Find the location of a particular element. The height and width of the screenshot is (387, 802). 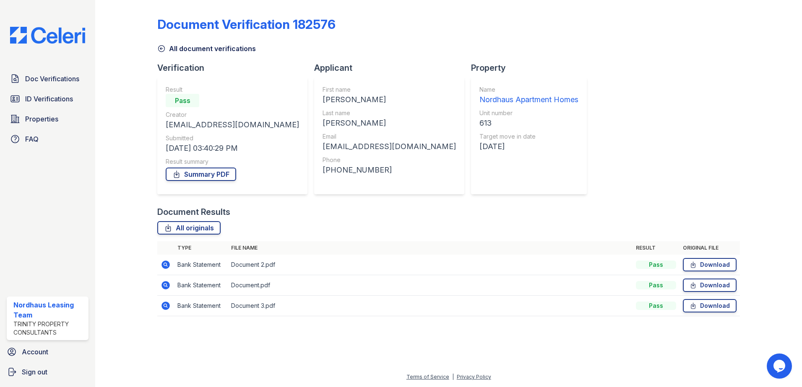

a: All document verifications is located at coordinates (206, 49).